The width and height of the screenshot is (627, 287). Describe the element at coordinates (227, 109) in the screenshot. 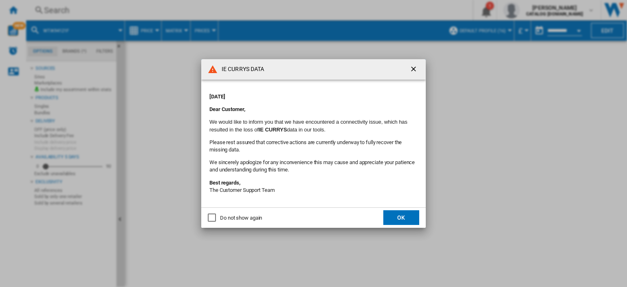

I see `strong: Dear Customer,` at that location.